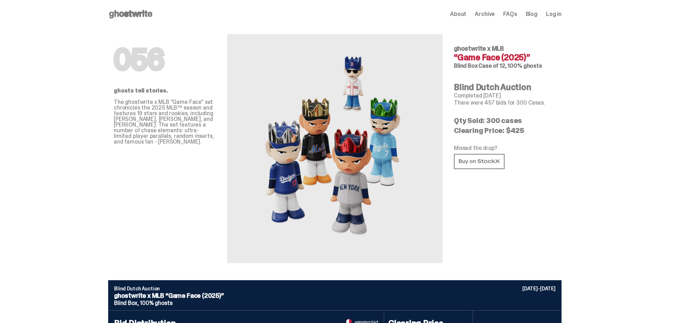 The image size is (675, 323). I want to click on h4: Blind Dutch Auction, so click(505, 87).